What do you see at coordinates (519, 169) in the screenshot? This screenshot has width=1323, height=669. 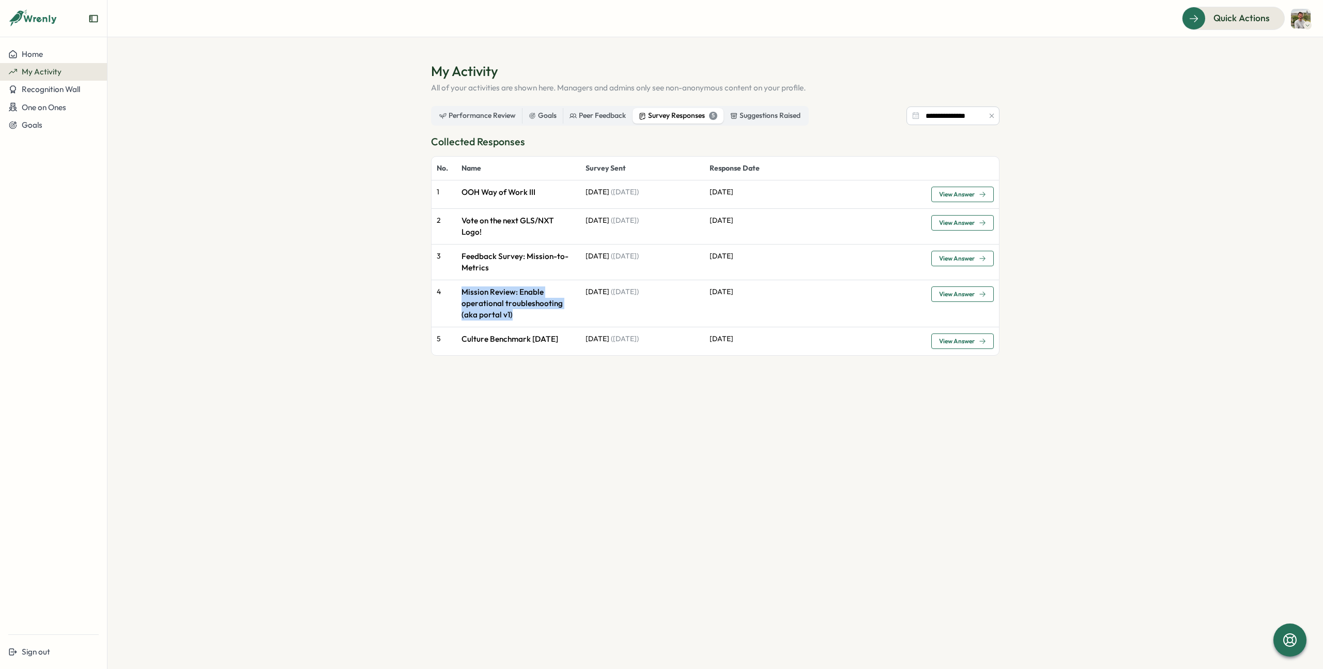 I see `th: Name` at bounding box center [519, 169].